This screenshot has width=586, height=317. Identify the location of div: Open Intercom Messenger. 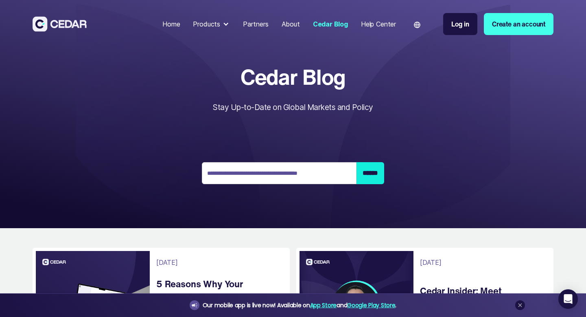
(568, 299).